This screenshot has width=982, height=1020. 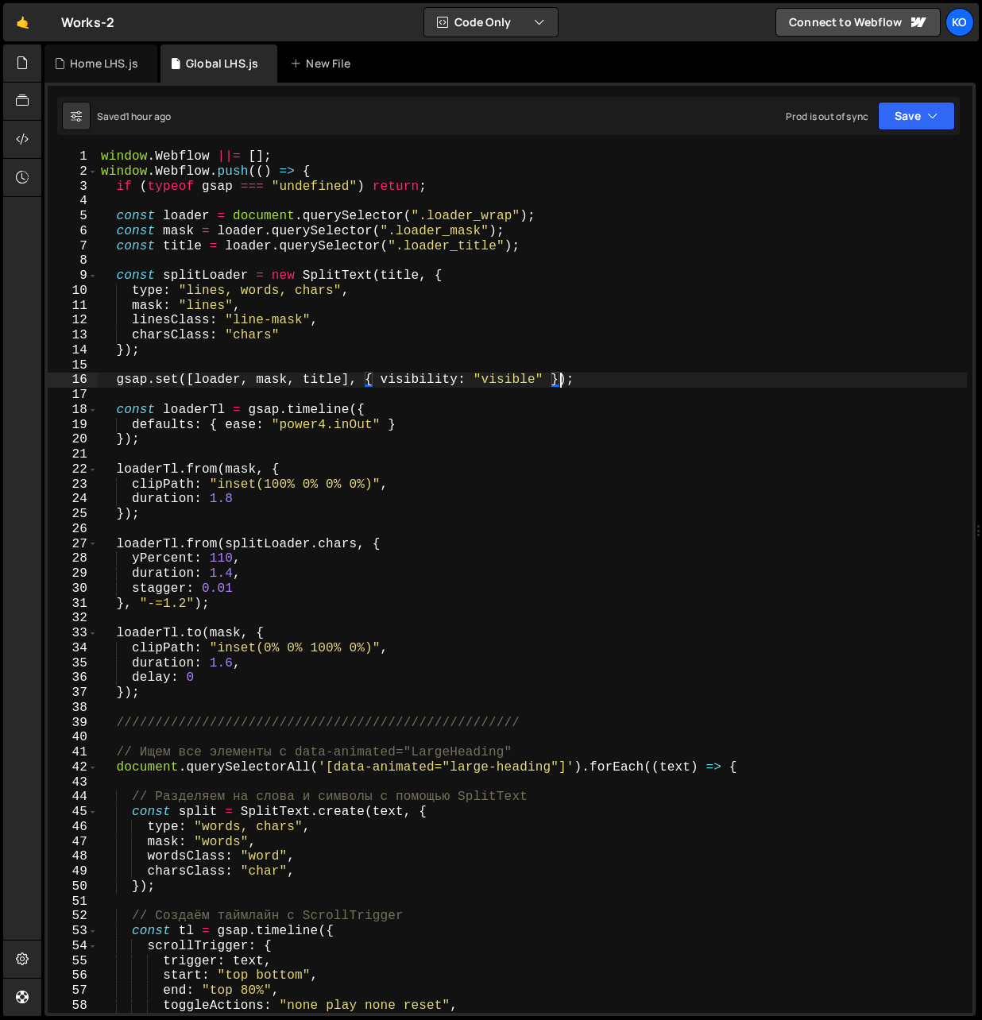 I want to click on div: 46, so click(x=72, y=827).